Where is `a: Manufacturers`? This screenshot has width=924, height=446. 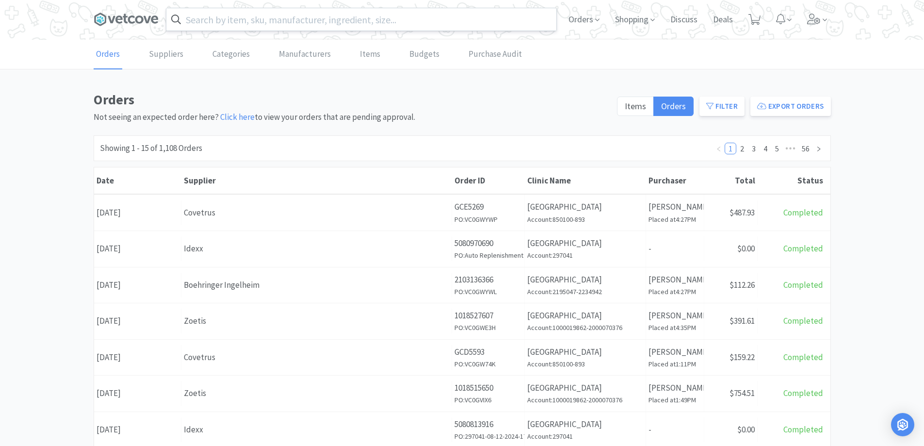 a: Manufacturers is located at coordinates (305, 54).